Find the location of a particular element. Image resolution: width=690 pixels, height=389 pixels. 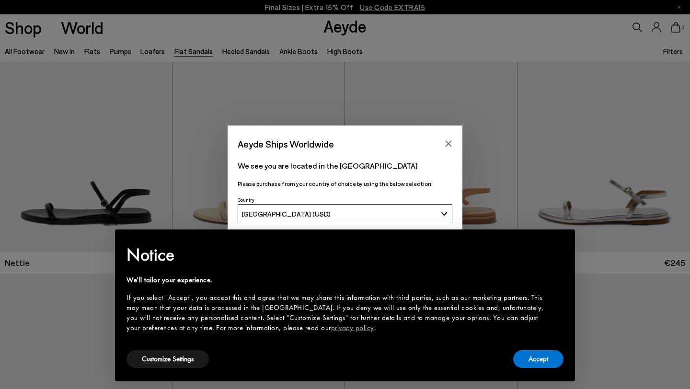

button: Close is located at coordinates (449, 144).